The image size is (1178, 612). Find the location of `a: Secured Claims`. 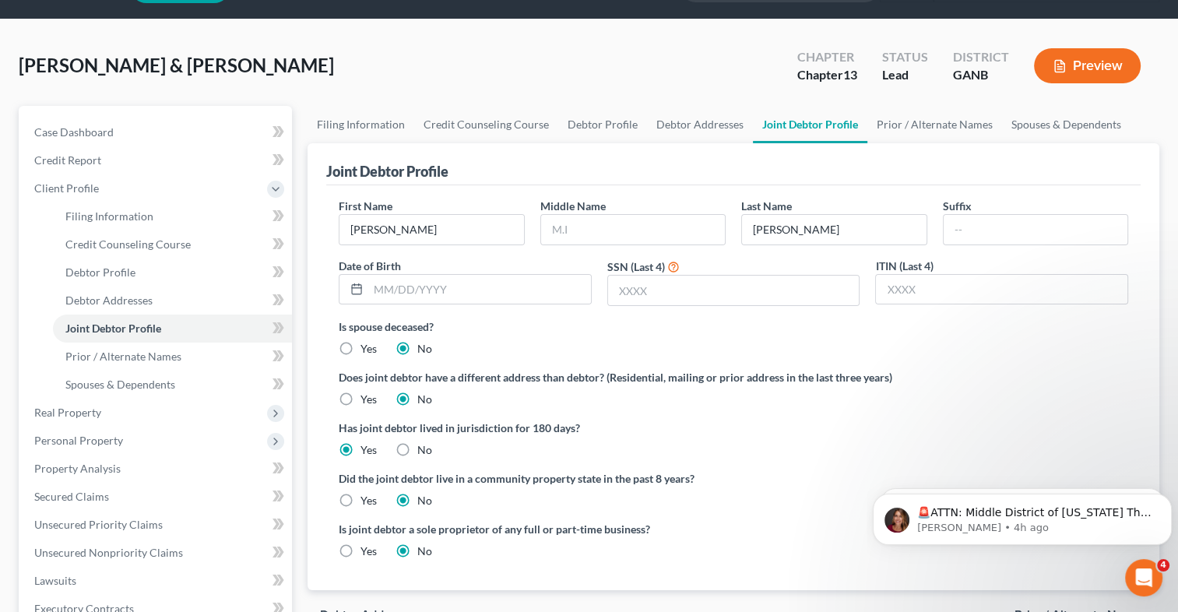

a: Secured Claims is located at coordinates (156, 497).